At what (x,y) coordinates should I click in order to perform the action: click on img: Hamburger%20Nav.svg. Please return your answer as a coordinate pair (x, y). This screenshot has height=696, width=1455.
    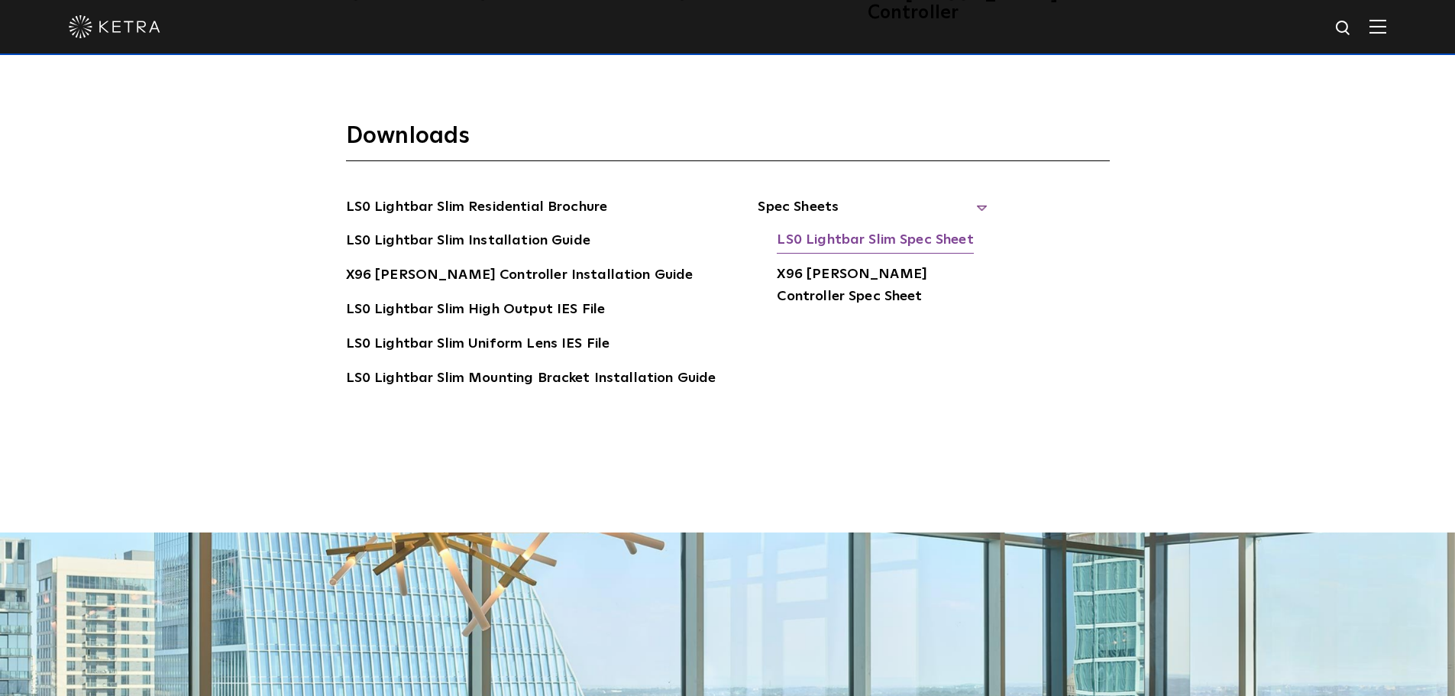
    Looking at the image, I should click on (1377, 26).